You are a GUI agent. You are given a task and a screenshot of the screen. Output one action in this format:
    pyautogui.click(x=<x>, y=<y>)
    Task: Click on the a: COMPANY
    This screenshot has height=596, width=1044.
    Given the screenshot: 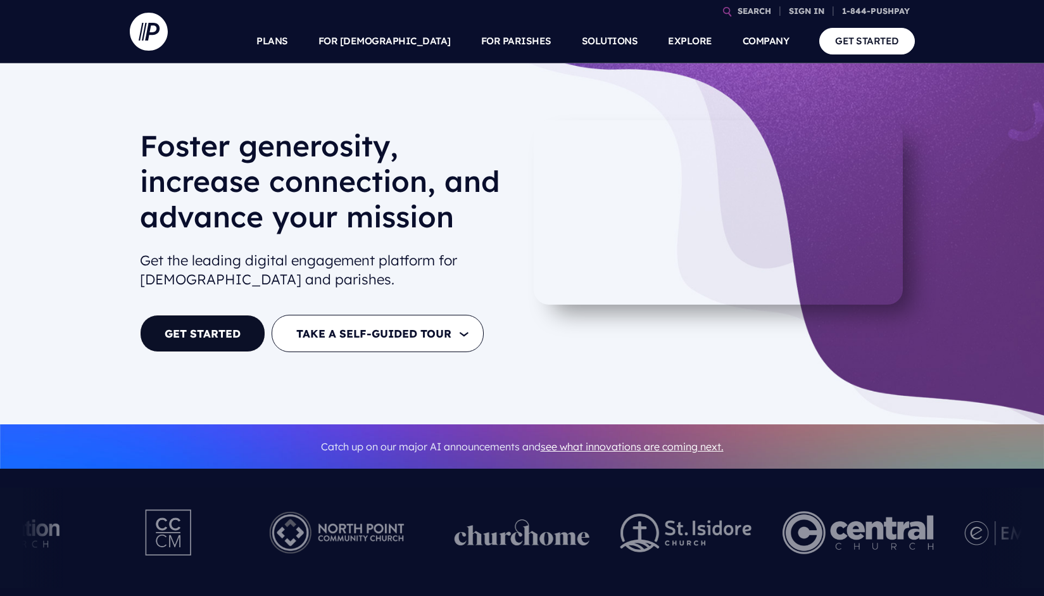 What is the action you would take?
    pyautogui.click(x=766, y=41)
    